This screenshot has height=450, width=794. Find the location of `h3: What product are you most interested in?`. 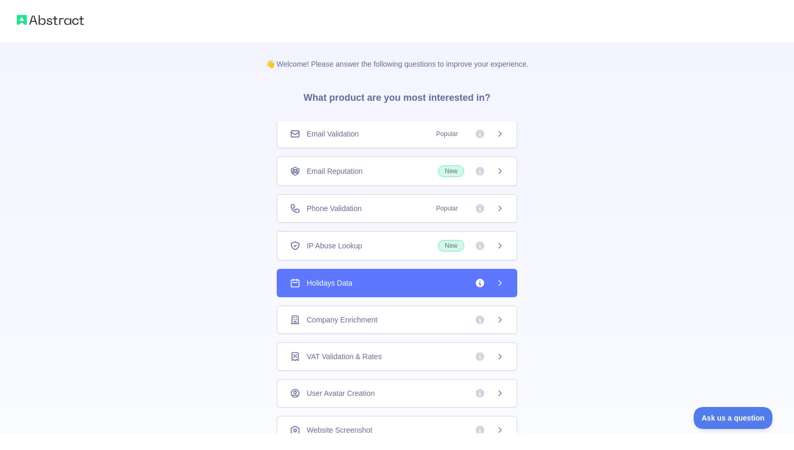

h3: What product are you most interested in? is located at coordinates (397, 96).